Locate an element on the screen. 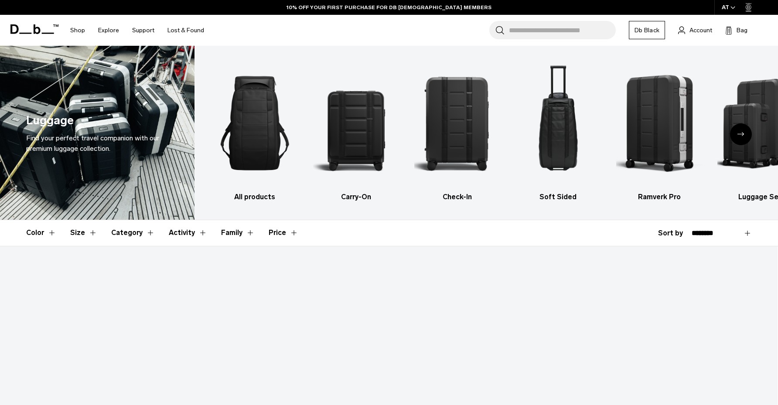 This screenshot has height=405, width=778. li: 3 / 6 is located at coordinates (457, 130).